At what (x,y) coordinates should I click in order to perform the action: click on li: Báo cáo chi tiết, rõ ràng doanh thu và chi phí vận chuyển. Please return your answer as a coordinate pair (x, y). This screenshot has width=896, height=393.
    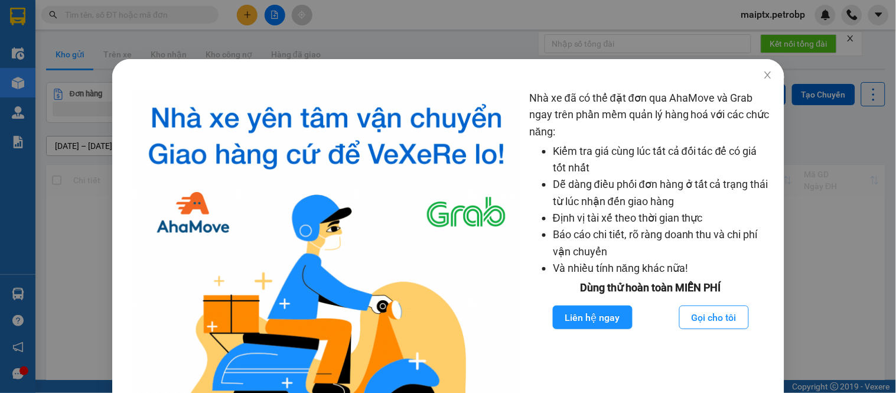
    Looking at the image, I should click on (662, 243).